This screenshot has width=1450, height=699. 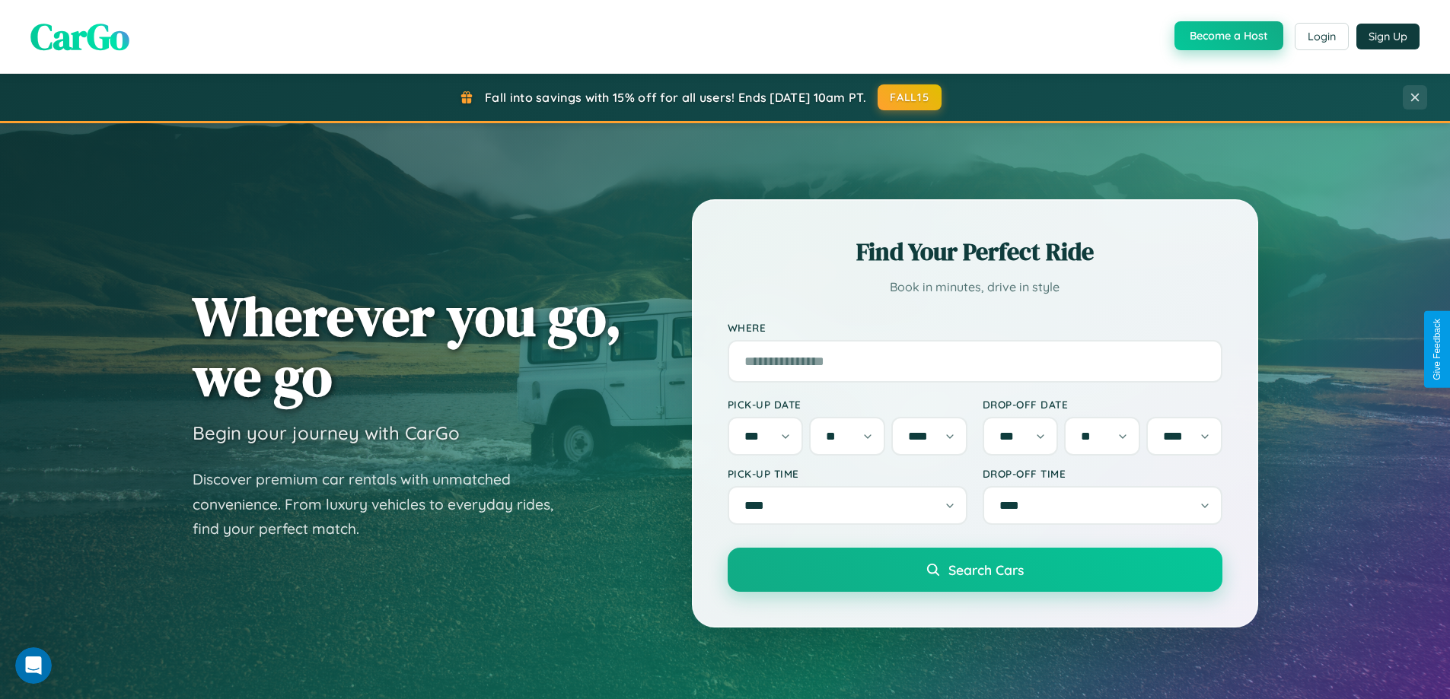 What do you see at coordinates (1437, 349) in the screenshot?
I see `div: Give Feedback` at bounding box center [1437, 349].